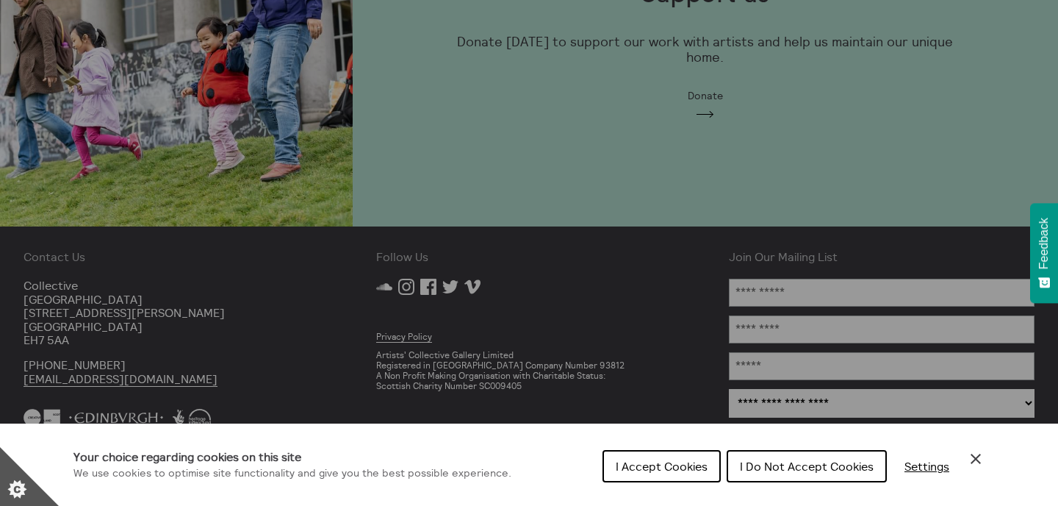  Describe the element at coordinates (1044, 243) in the screenshot. I see `span: Feedback` at that location.